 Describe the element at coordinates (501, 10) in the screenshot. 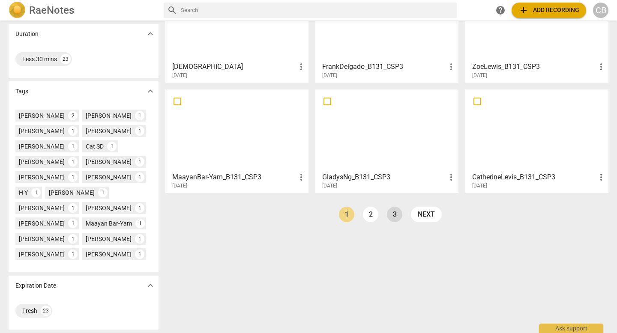

I see `span: help` at that location.